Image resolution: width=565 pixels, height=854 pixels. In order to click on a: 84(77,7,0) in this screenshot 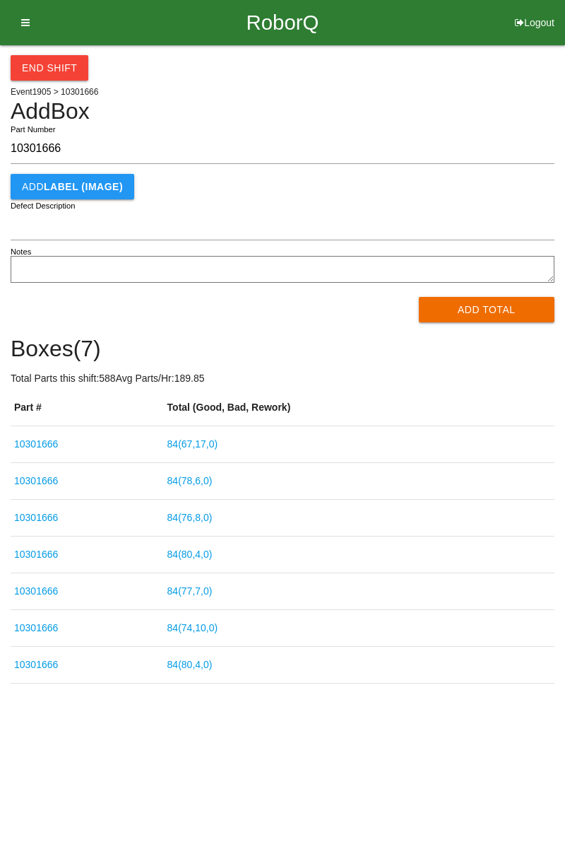, I will do `click(190, 591)`.